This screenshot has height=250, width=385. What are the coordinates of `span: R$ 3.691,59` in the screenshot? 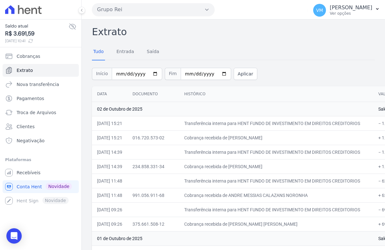 It's located at (37, 34).